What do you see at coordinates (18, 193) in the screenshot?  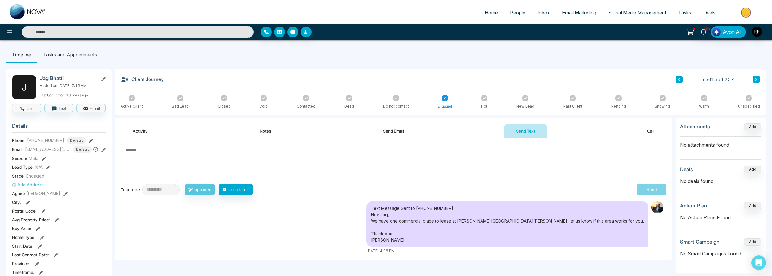 I see `span: Agent:` at bounding box center [18, 193].